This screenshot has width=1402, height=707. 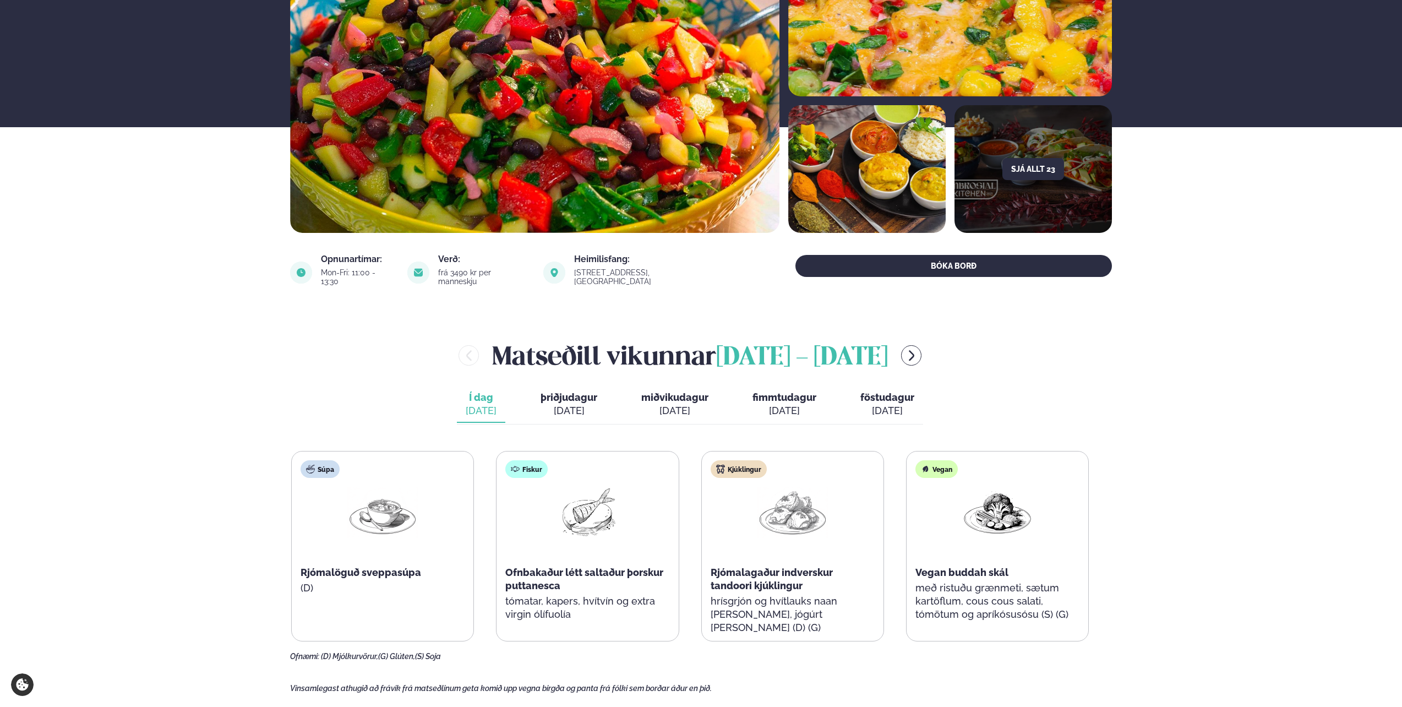 What do you see at coordinates (515, 469) in the screenshot?
I see `img: fish.svg` at bounding box center [515, 469].